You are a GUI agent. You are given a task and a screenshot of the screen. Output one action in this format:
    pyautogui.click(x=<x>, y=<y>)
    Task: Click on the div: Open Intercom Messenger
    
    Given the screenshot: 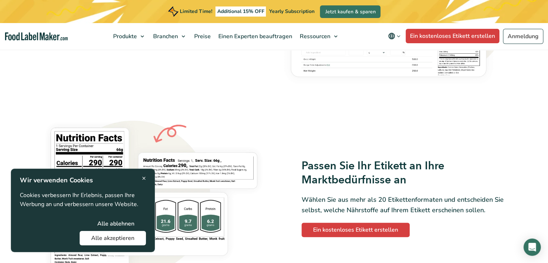 What is the action you would take?
    pyautogui.click(x=532, y=247)
    